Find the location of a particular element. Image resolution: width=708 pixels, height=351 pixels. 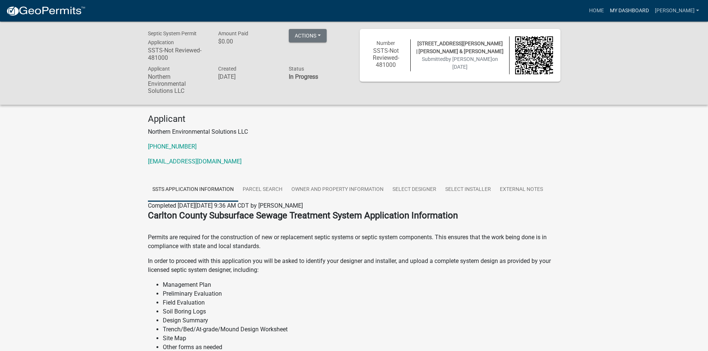

span: Amount Paid is located at coordinates (233, 33).